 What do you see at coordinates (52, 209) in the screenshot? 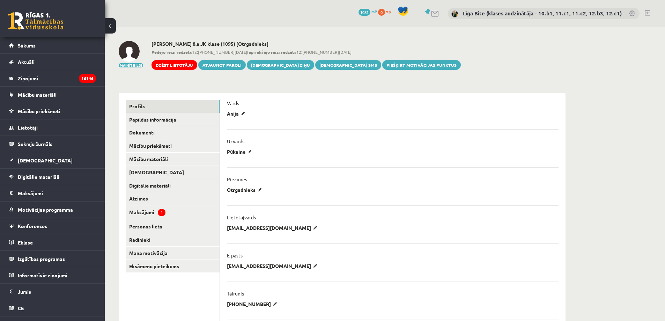
I see `a: Motivācijas programma` at bounding box center [52, 209].